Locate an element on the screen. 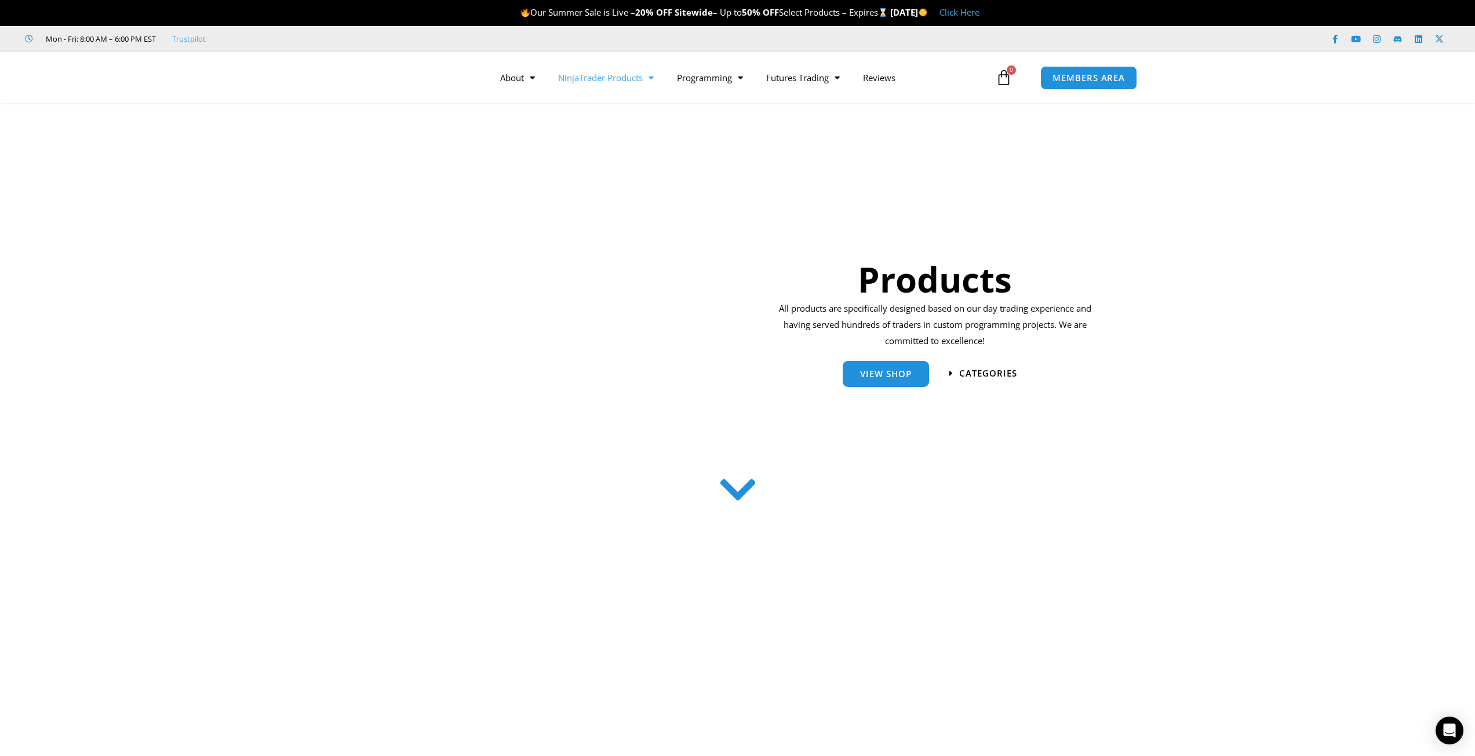 The image size is (1475, 756). span: Mon - Fri: 8:00 AM – 6:00 PM EST is located at coordinates (99, 39).